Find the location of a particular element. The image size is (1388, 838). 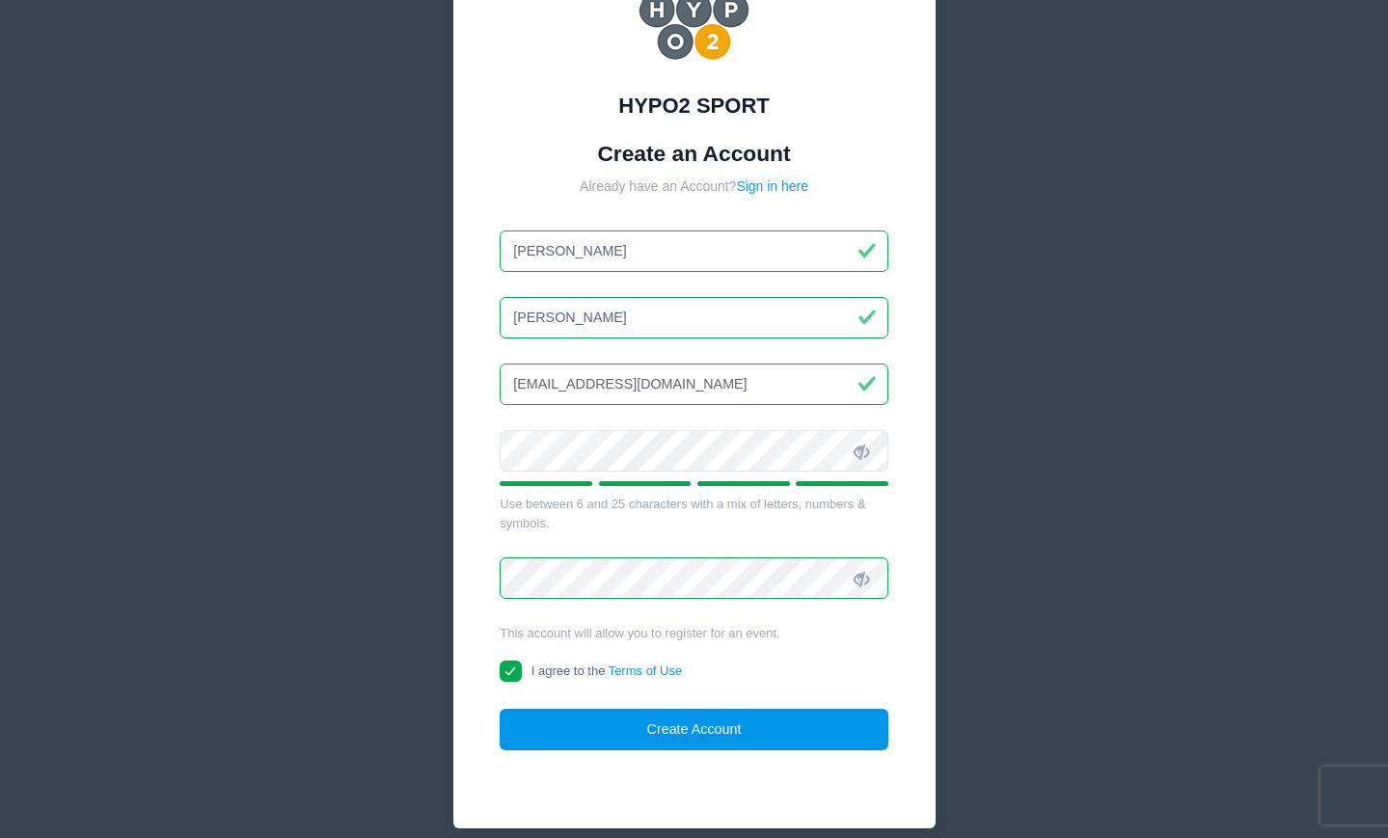

span: I agree to the is located at coordinates (607, 670).